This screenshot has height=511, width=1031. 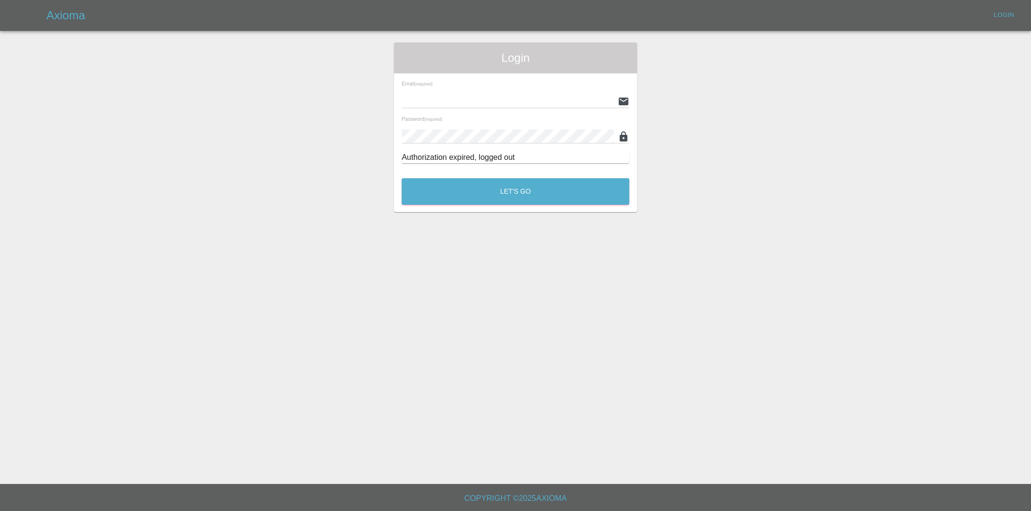 I want to click on button: Let's Go, so click(x=515, y=191).